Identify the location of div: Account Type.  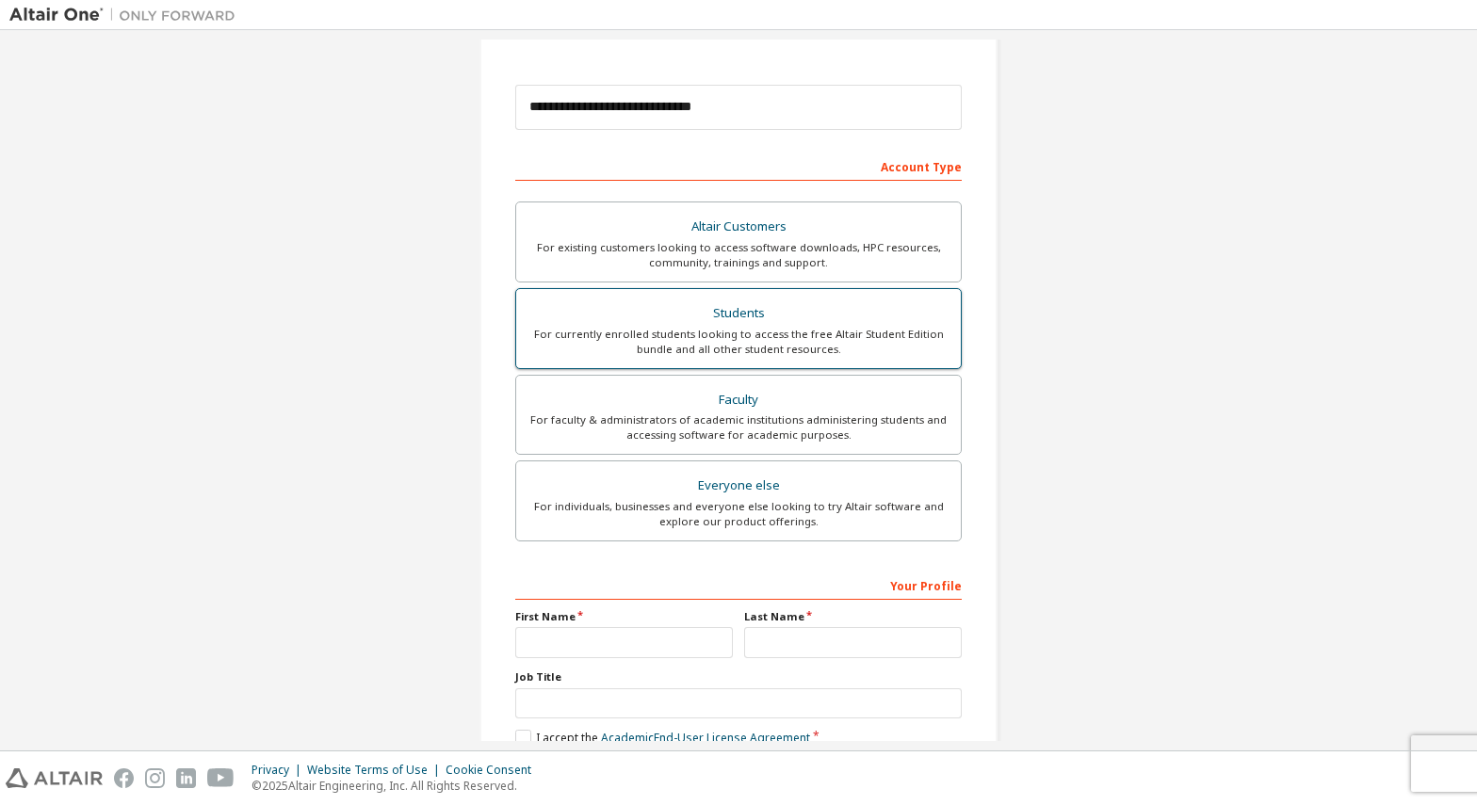
(738, 166).